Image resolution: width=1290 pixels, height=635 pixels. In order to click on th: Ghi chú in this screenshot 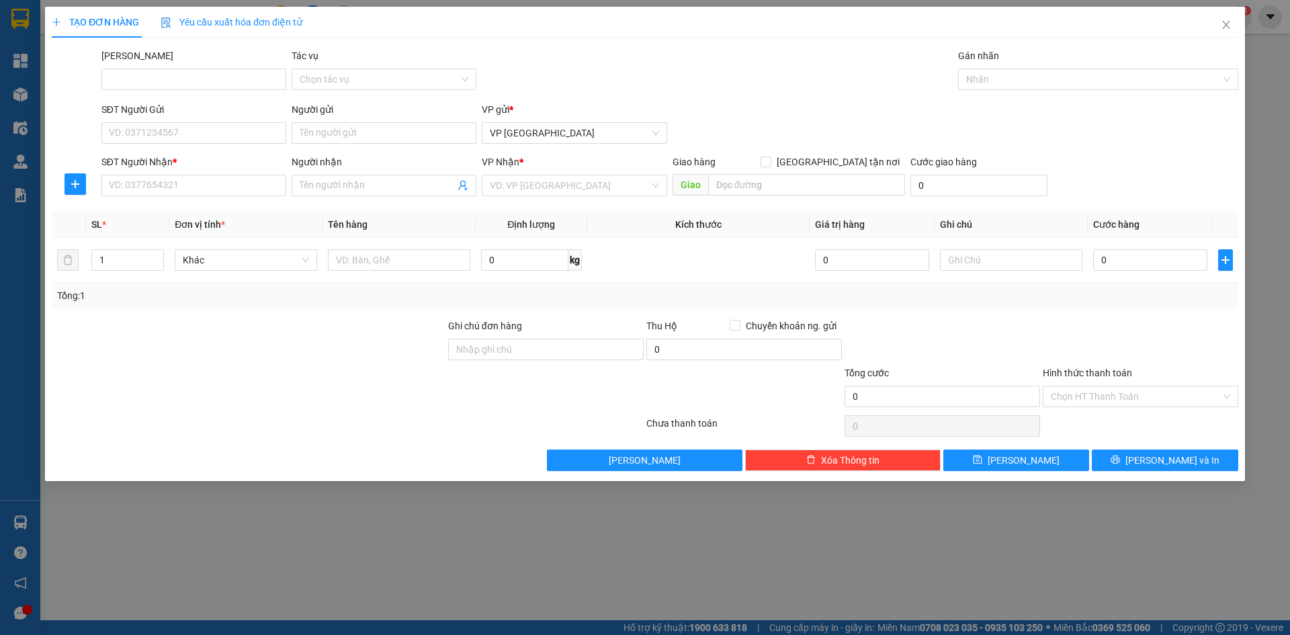, I will do `click(1012, 224)`.